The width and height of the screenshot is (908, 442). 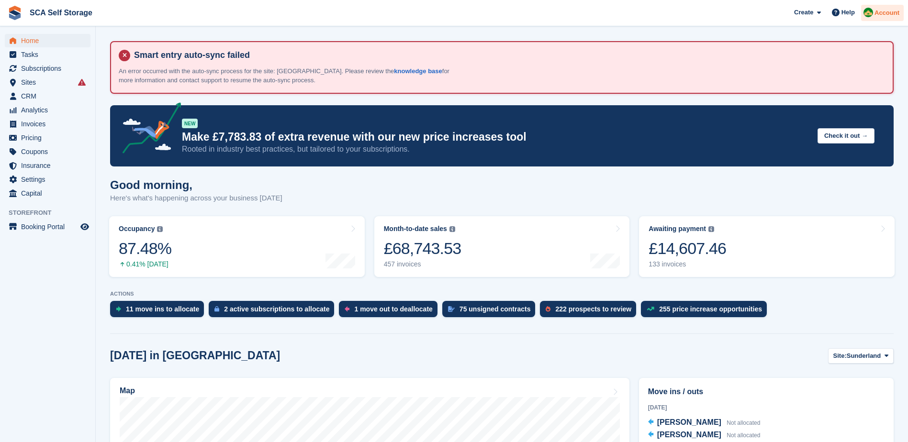 What do you see at coordinates (677, 229) in the screenshot?
I see `div: Awaiting payment` at bounding box center [677, 229].